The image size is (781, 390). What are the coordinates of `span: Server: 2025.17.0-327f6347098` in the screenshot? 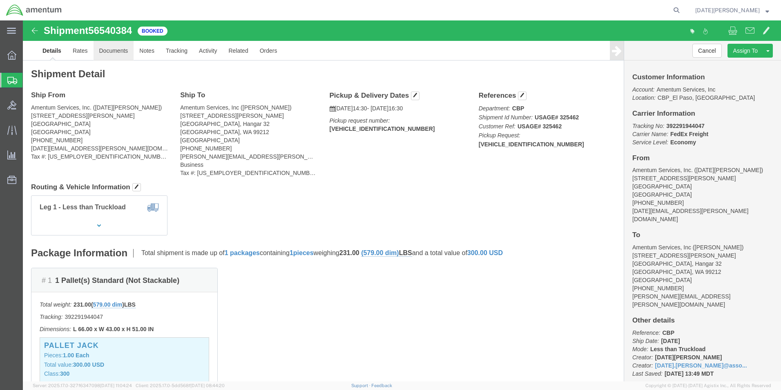 It's located at (82, 385).